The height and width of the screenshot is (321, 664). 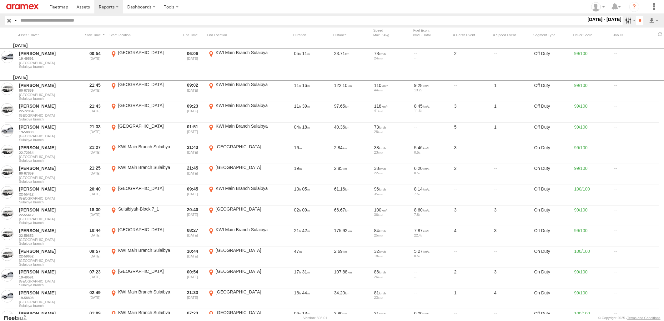 I want to click on a: 22-72964, so click(x=49, y=111).